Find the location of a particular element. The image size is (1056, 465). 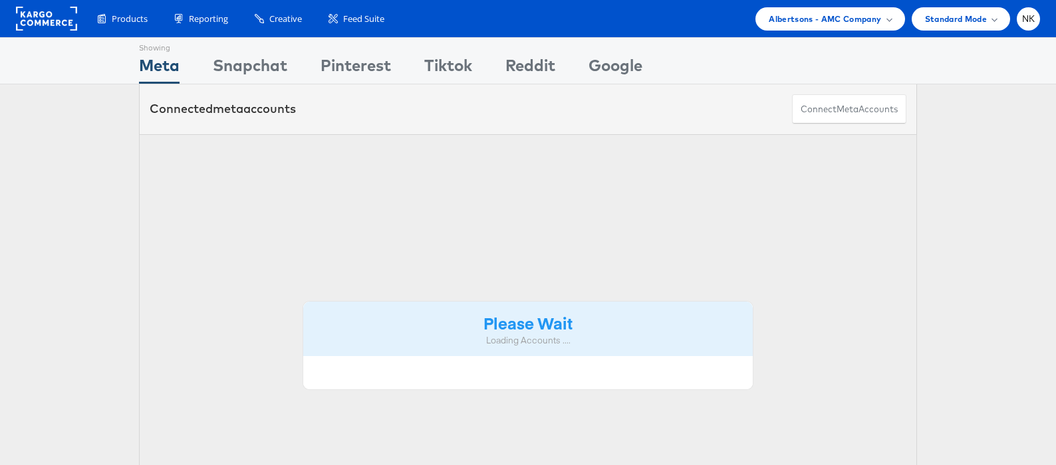

span: NK is located at coordinates (1028, 19).